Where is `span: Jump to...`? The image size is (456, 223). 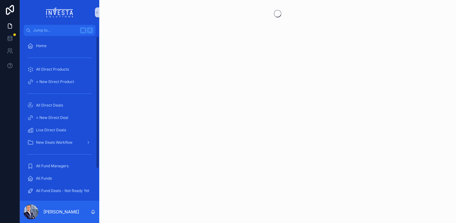 span: Jump to... is located at coordinates (55, 30).